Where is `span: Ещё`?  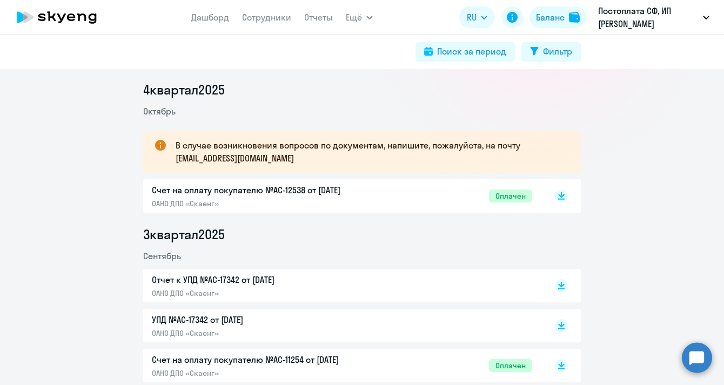
span: Ещё is located at coordinates (354, 17).